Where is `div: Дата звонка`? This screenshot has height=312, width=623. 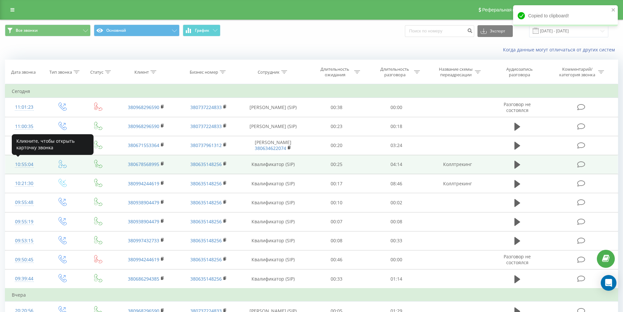 div: Дата звонка is located at coordinates (23, 72).